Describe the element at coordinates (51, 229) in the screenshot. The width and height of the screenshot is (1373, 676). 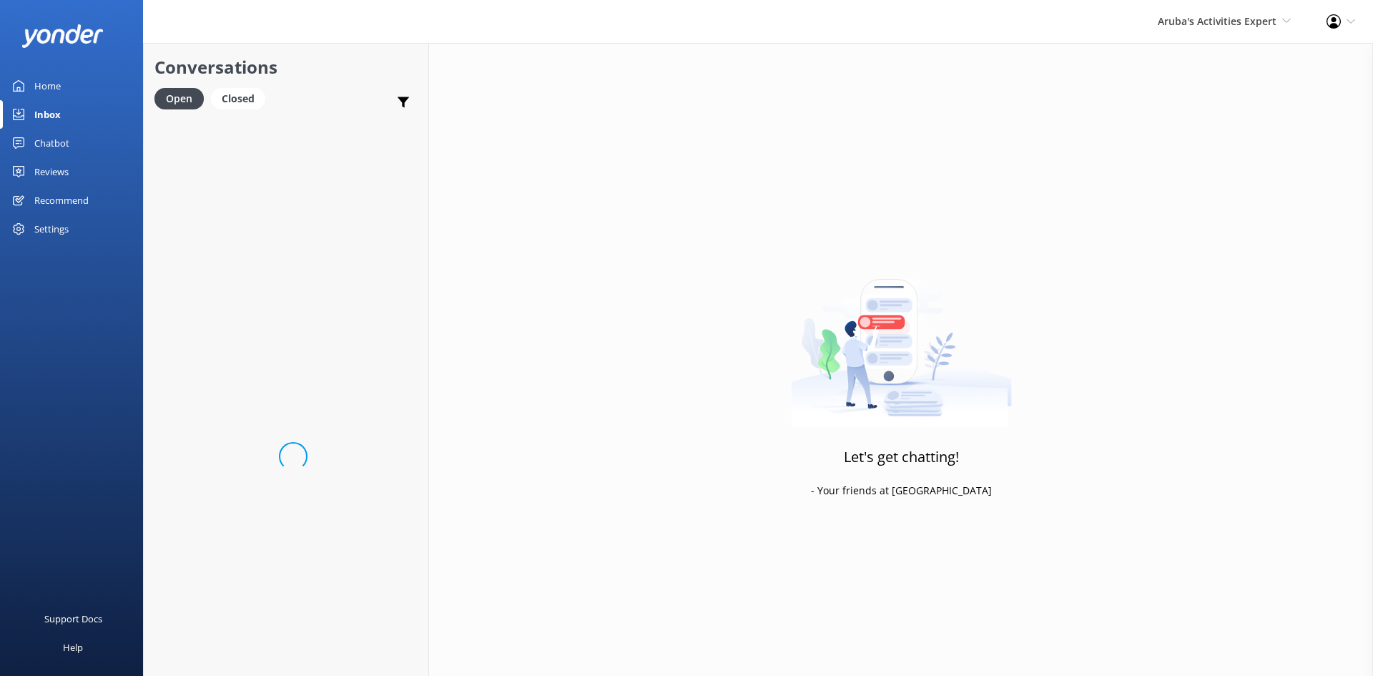
I see `div: Settings` at that location.